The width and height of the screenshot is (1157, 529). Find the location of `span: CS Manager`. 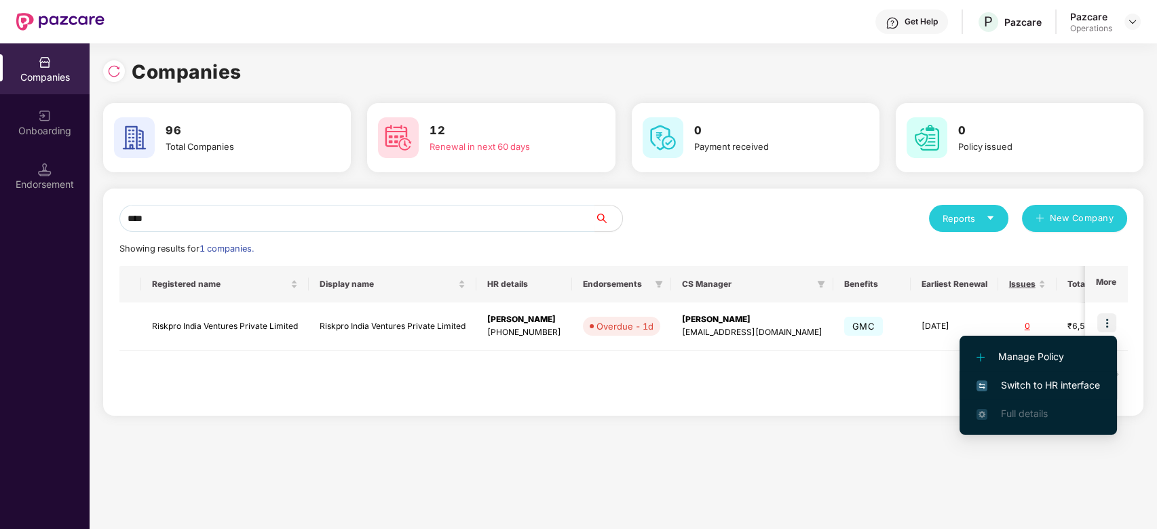

span: CS Manager is located at coordinates (746, 284).